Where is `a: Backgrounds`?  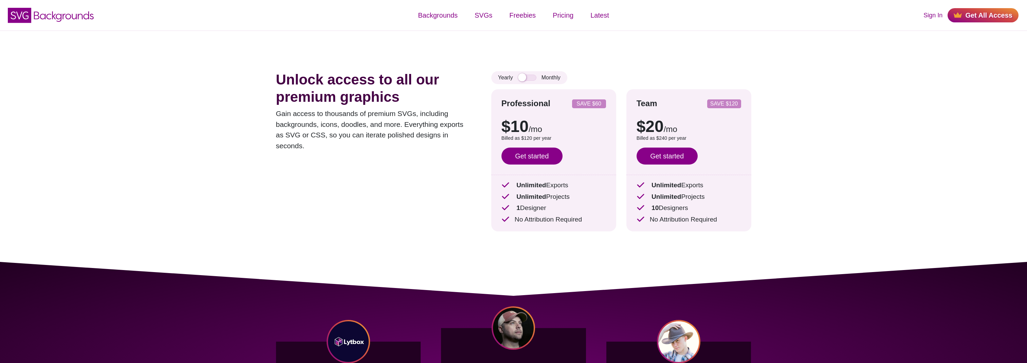
a: Backgrounds is located at coordinates (438, 15).